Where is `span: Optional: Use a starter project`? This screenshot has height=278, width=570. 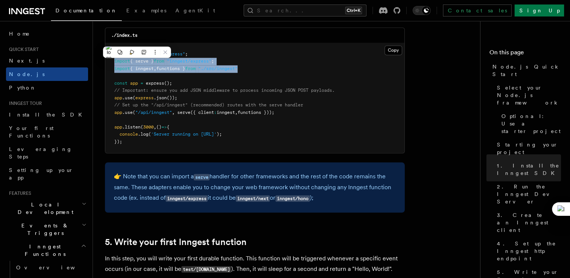 span: Optional: Use a starter project is located at coordinates (531, 124).